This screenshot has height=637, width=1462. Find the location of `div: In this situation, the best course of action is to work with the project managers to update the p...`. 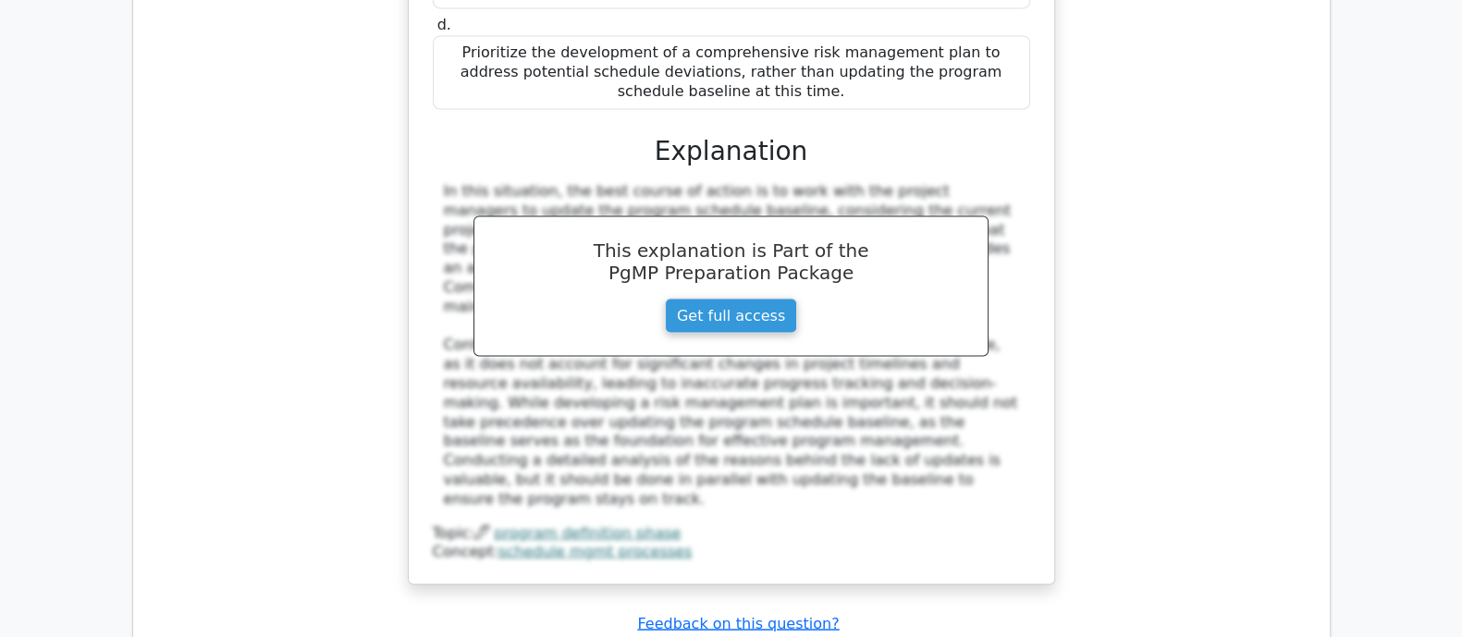

div: In this situation, the best course of action is to work with the project managers to update the p... is located at coordinates (731, 345).